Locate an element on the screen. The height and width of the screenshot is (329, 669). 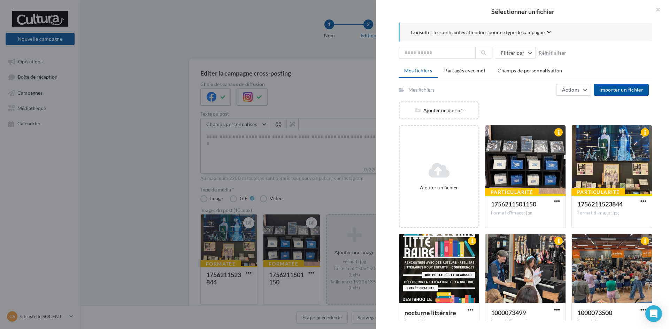
span: Actions is located at coordinates (571, 90).